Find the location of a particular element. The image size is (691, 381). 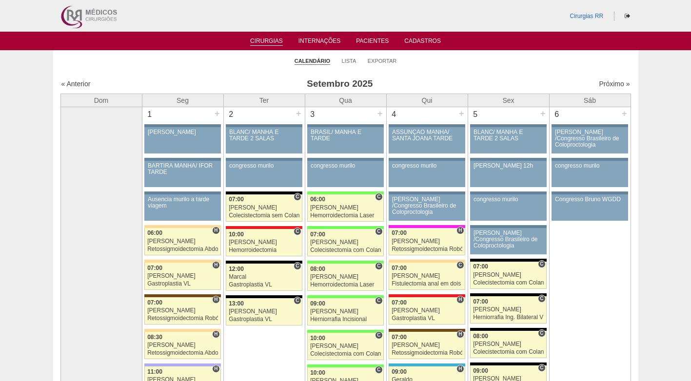

div: Retossigmoidectomia Robótica is located at coordinates (182, 318).